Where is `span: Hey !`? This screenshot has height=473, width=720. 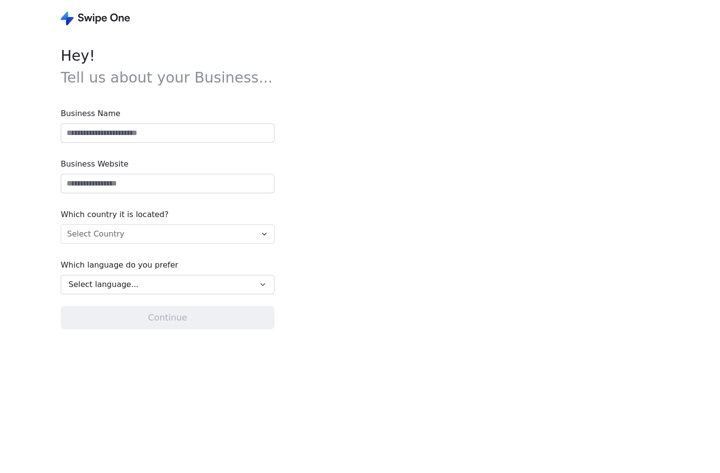 span: Hey ! is located at coordinates (168, 67).